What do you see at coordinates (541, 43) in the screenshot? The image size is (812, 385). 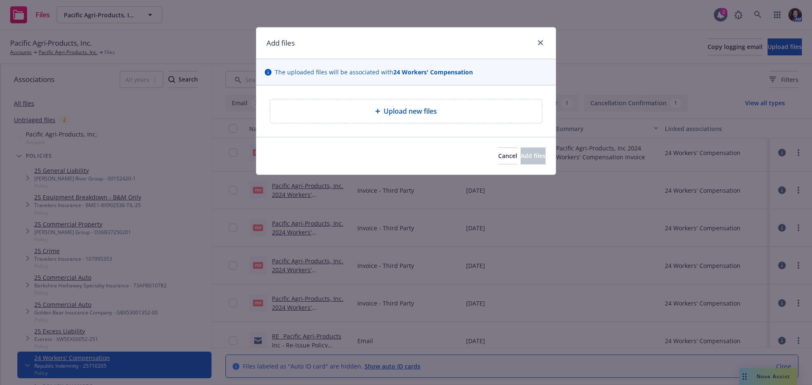 I see `a: close` at bounding box center [541, 43].